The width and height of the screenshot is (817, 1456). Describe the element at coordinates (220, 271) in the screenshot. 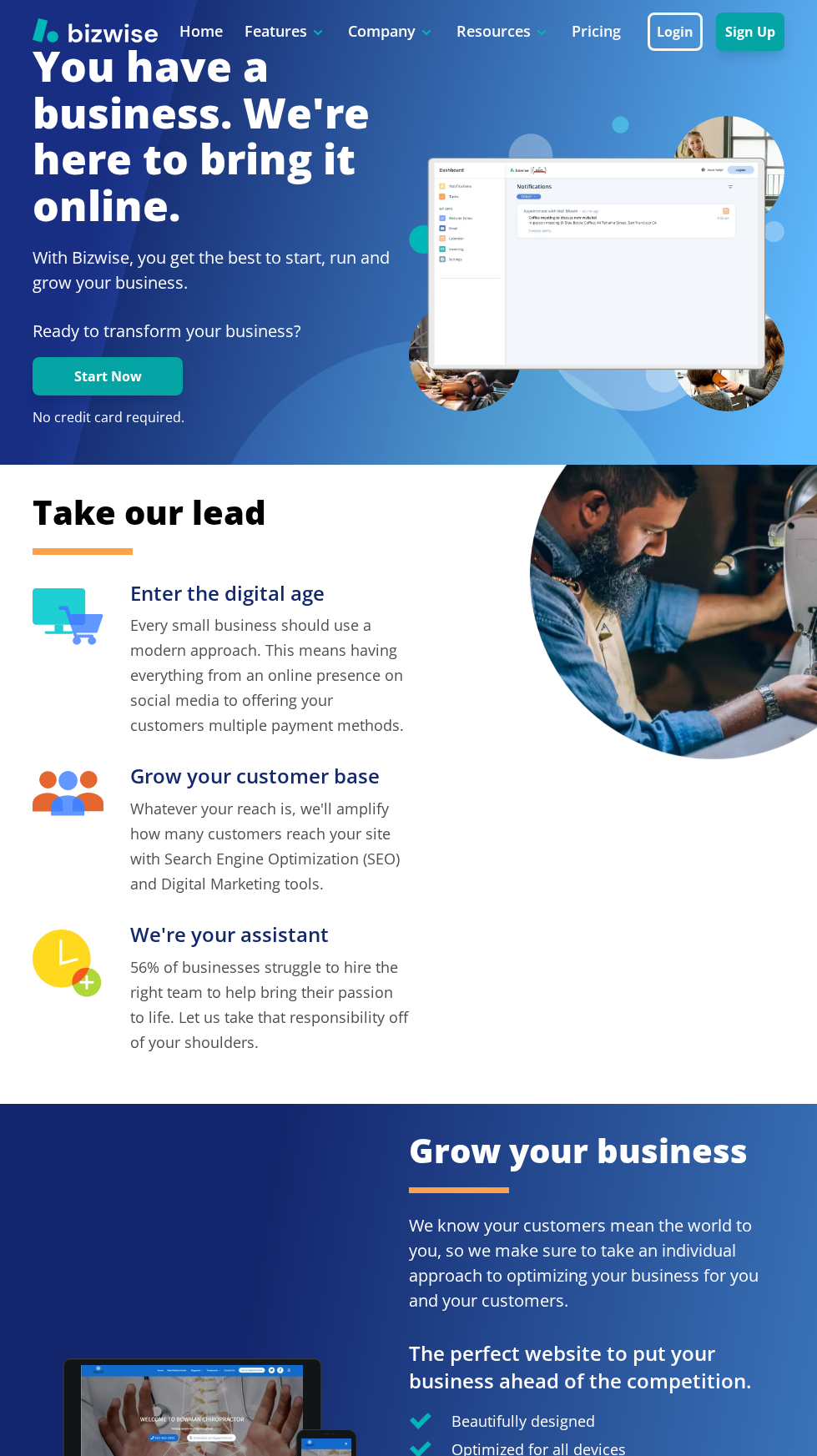

I see `h2: With Bizwise, you get the best to start, run and grow your business.` at that location.